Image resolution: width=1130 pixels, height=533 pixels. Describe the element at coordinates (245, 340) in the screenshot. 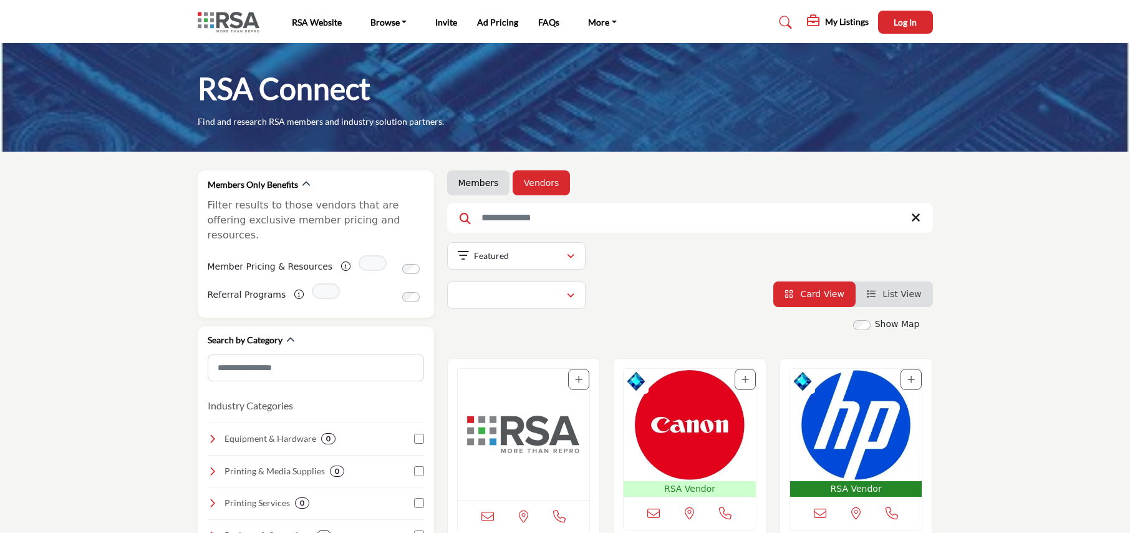

I see `h2: Search by Category` at that location.